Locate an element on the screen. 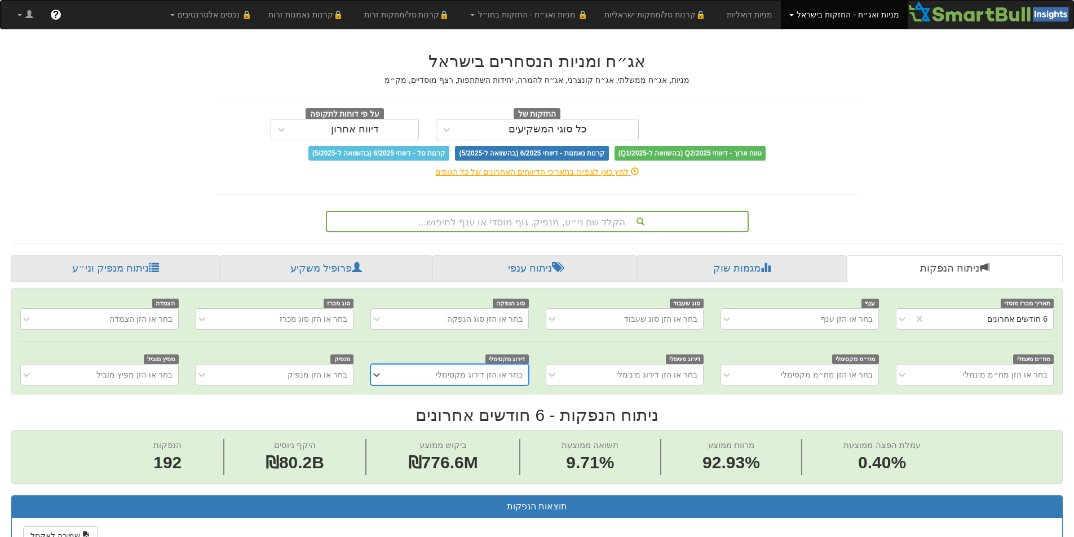 The image size is (1074, 537). a: פרופיל משקיע is located at coordinates (326, 269).